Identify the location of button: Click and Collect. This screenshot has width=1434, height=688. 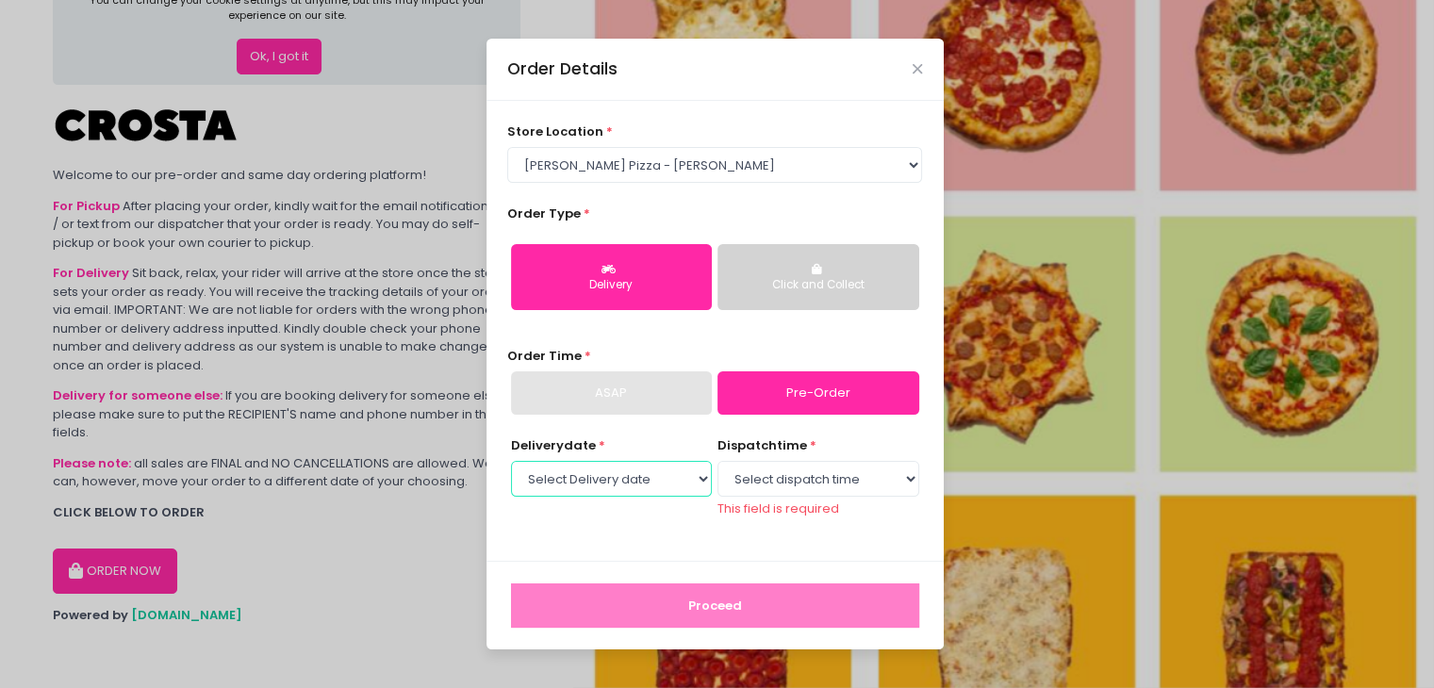
(817, 277).